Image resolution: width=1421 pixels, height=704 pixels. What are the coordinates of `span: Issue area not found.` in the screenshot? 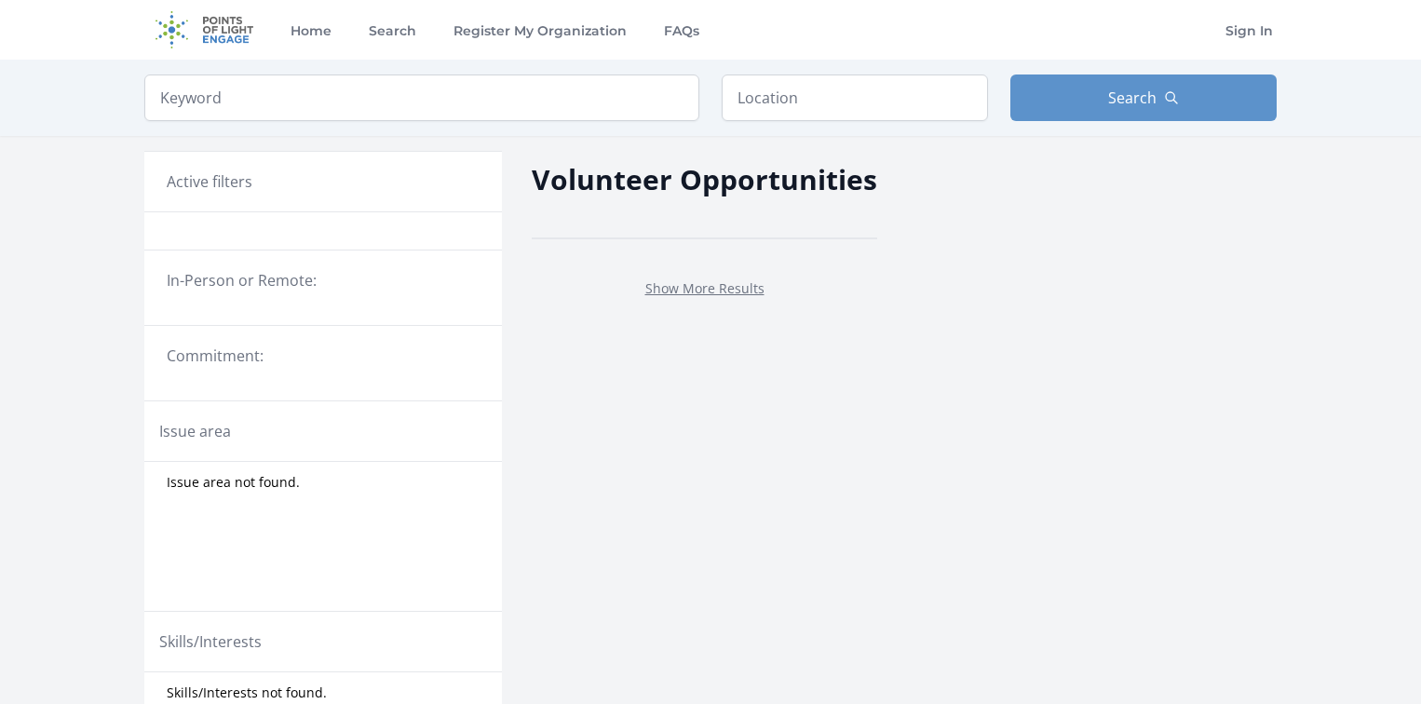 It's located at (233, 482).